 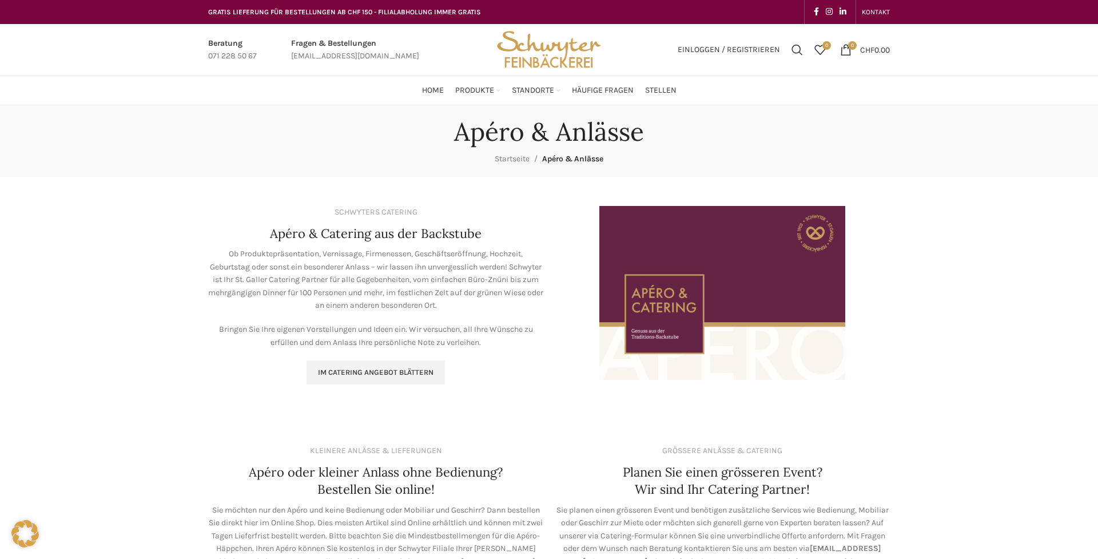 What do you see at coordinates (816, 12) in the screenshot?
I see `a: Facebook social link` at bounding box center [816, 12].